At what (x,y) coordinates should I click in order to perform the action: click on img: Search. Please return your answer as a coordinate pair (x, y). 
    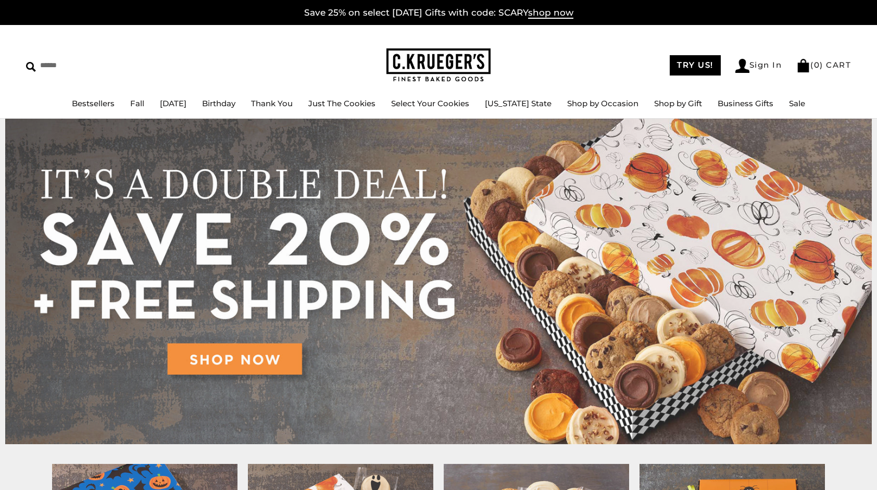
    Looking at the image, I should click on (31, 67).